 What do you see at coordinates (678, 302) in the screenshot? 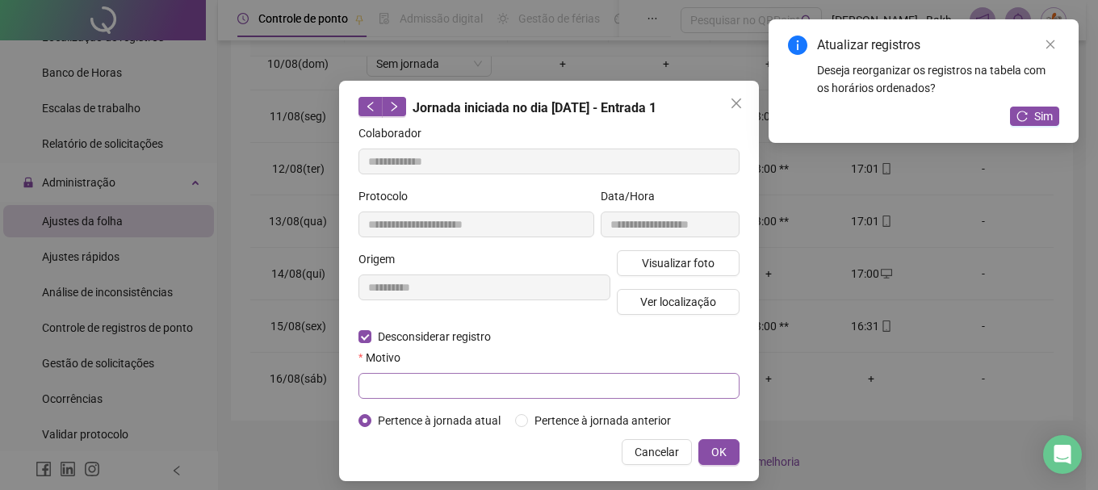
I see `button: Ver localização` at bounding box center [678, 302].